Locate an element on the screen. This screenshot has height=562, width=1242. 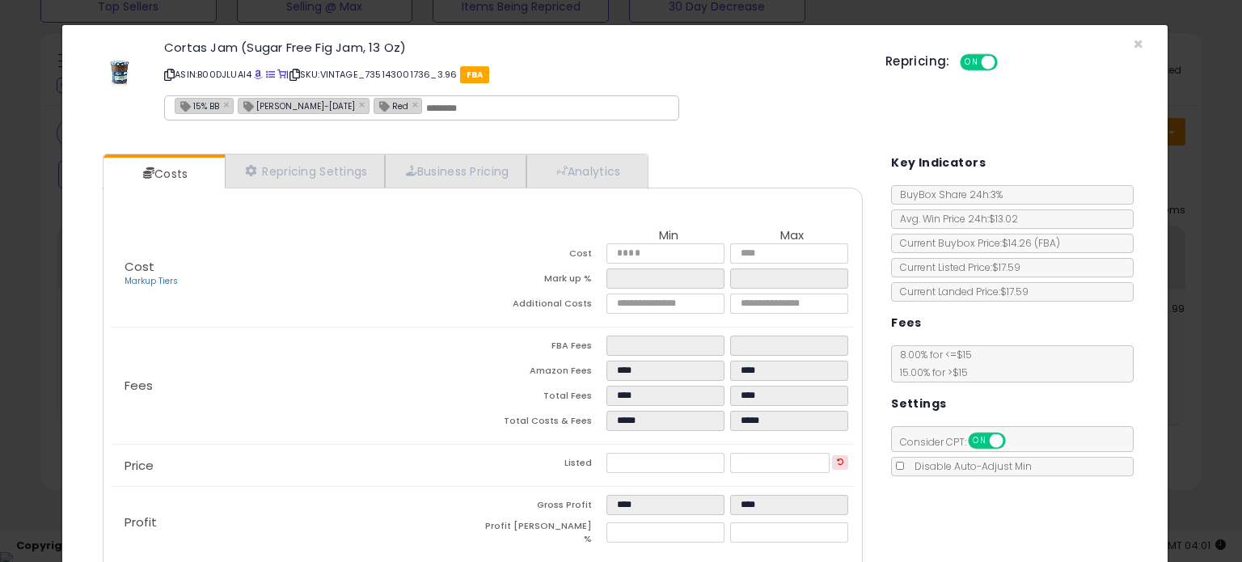
span: Current Listed Price: $17.59 is located at coordinates (956, 267).